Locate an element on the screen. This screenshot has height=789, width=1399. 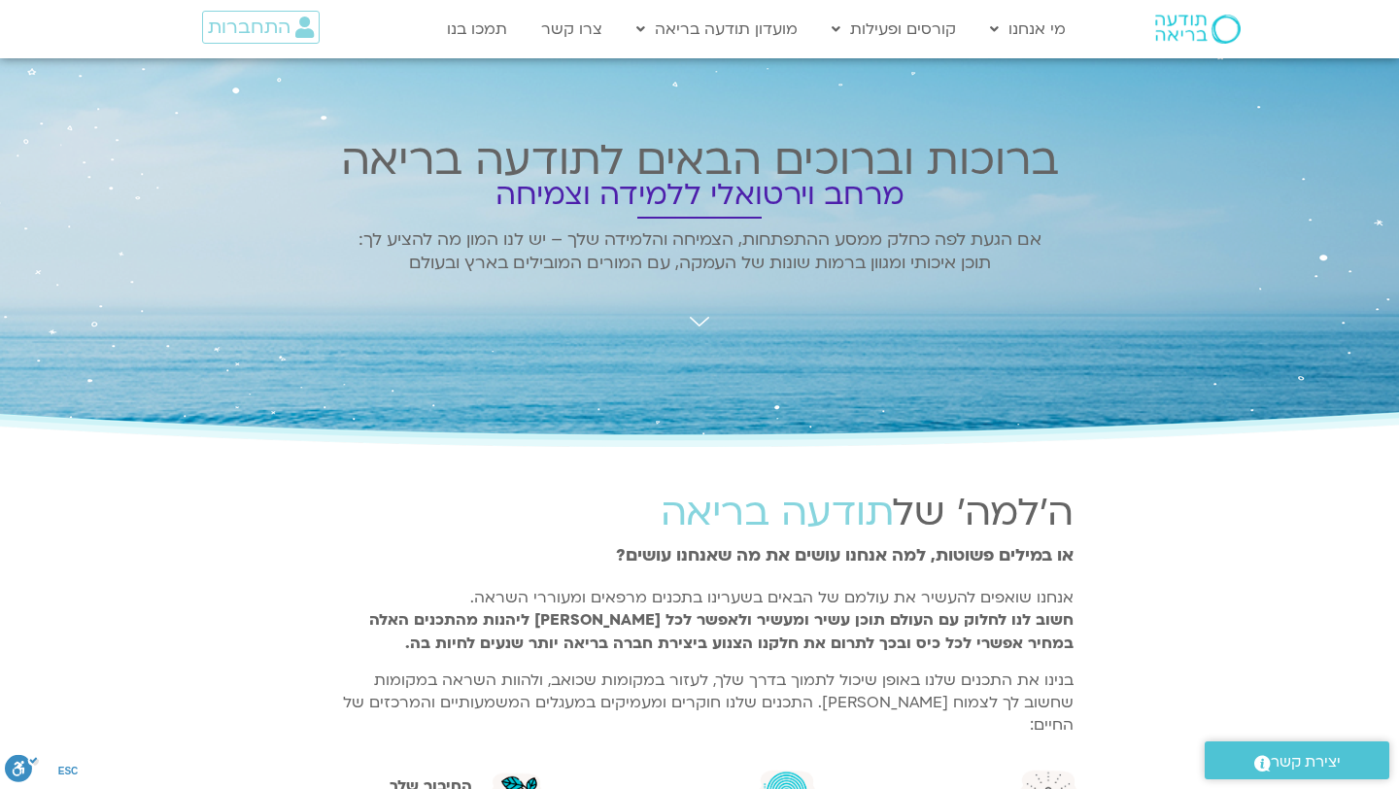
span: ה'למה' של is located at coordinates (983, 512).